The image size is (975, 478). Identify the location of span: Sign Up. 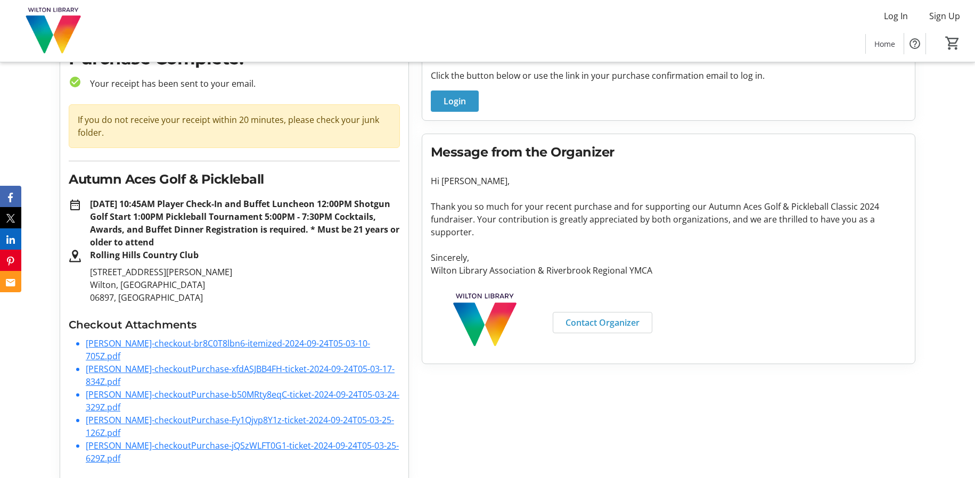
(944, 16).